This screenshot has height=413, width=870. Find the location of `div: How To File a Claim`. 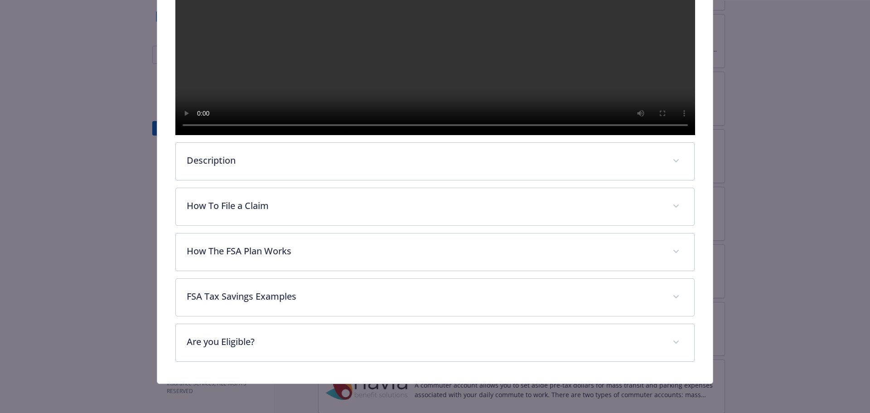

div: How To File a Claim is located at coordinates (435, 207).